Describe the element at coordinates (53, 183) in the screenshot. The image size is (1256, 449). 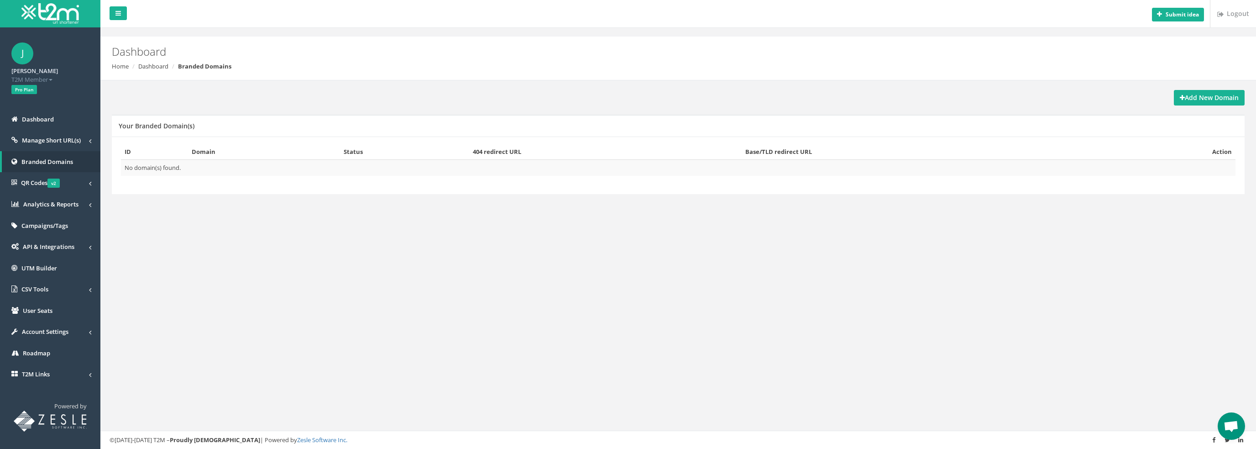
I see `span: v2` at that location.